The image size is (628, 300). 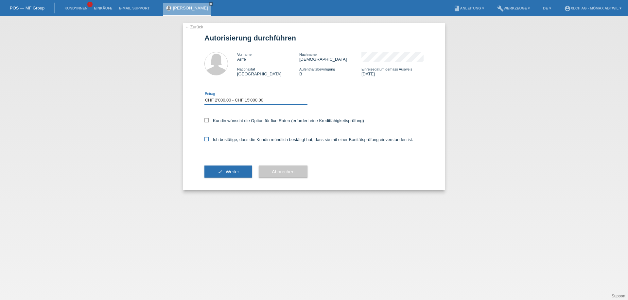 What do you see at coordinates (232, 172) in the screenshot?
I see `span: Weiter` at bounding box center [232, 172].